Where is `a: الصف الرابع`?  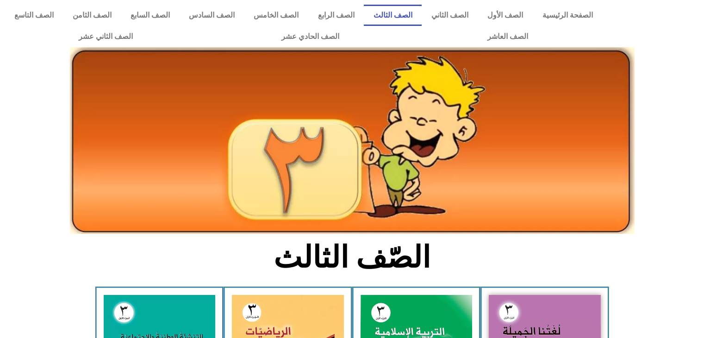 a: الصف الرابع is located at coordinates (336, 15).